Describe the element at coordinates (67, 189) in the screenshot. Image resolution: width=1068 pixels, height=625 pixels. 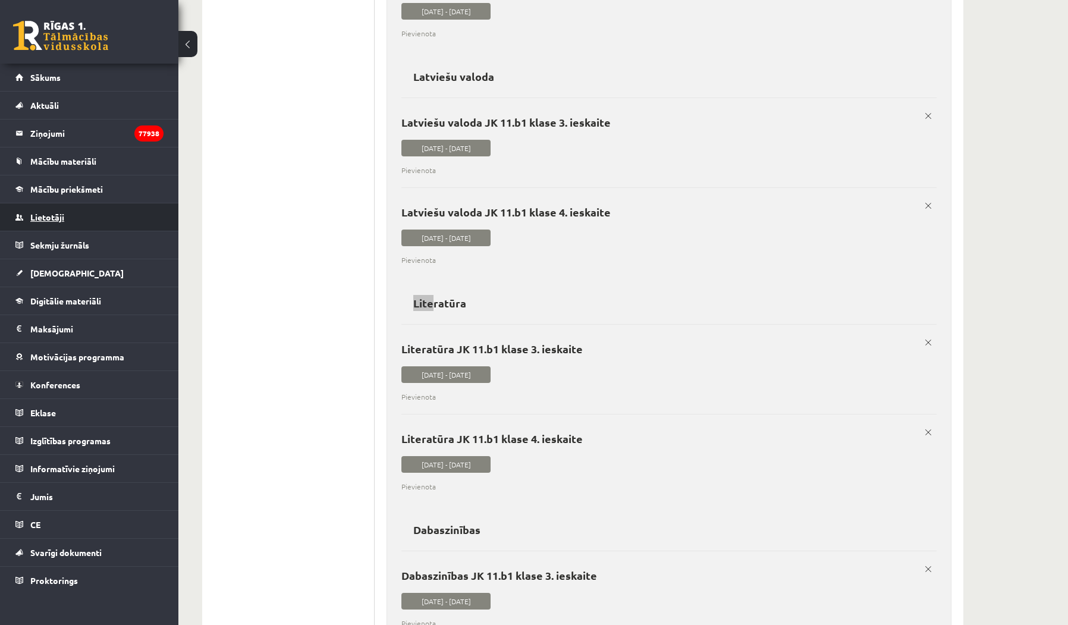
I see `span: Mācību priekšmeti` at that location.